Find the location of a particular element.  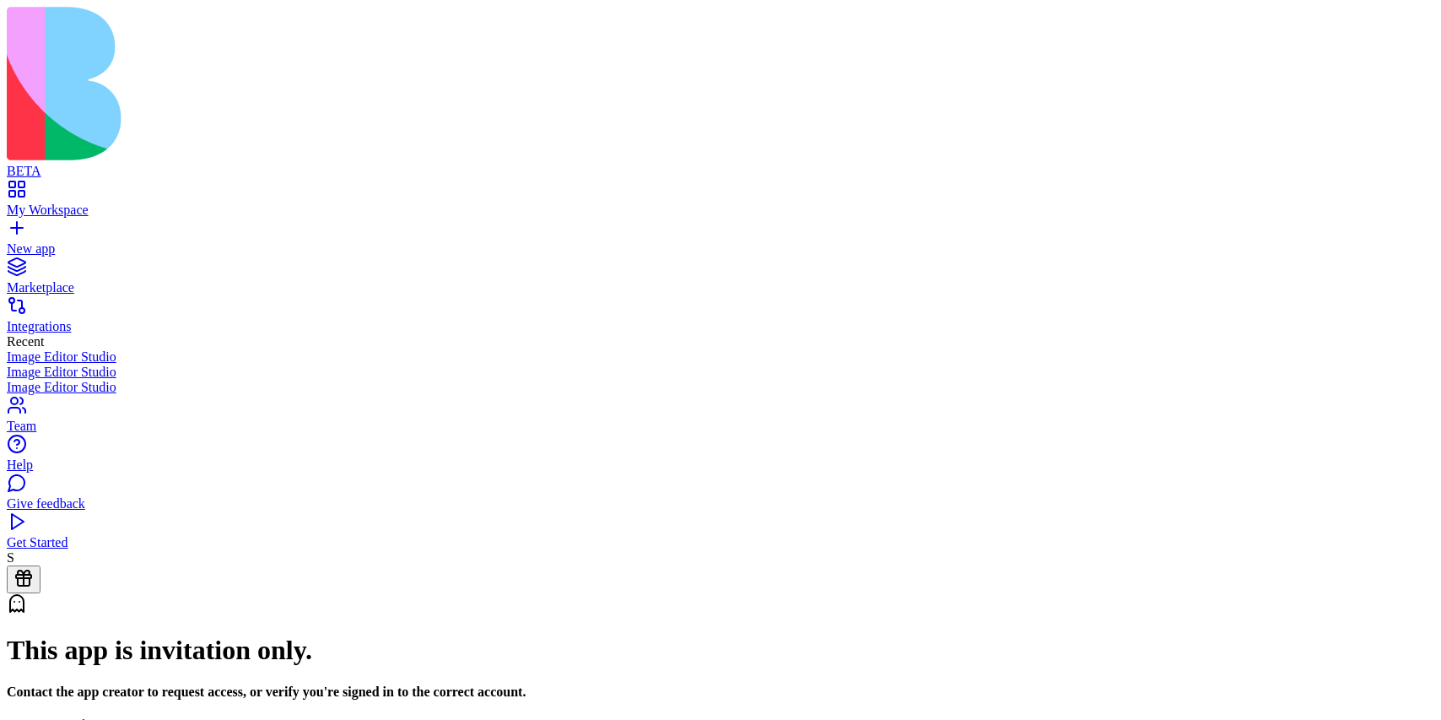

a: Get Started is located at coordinates (720, 535).